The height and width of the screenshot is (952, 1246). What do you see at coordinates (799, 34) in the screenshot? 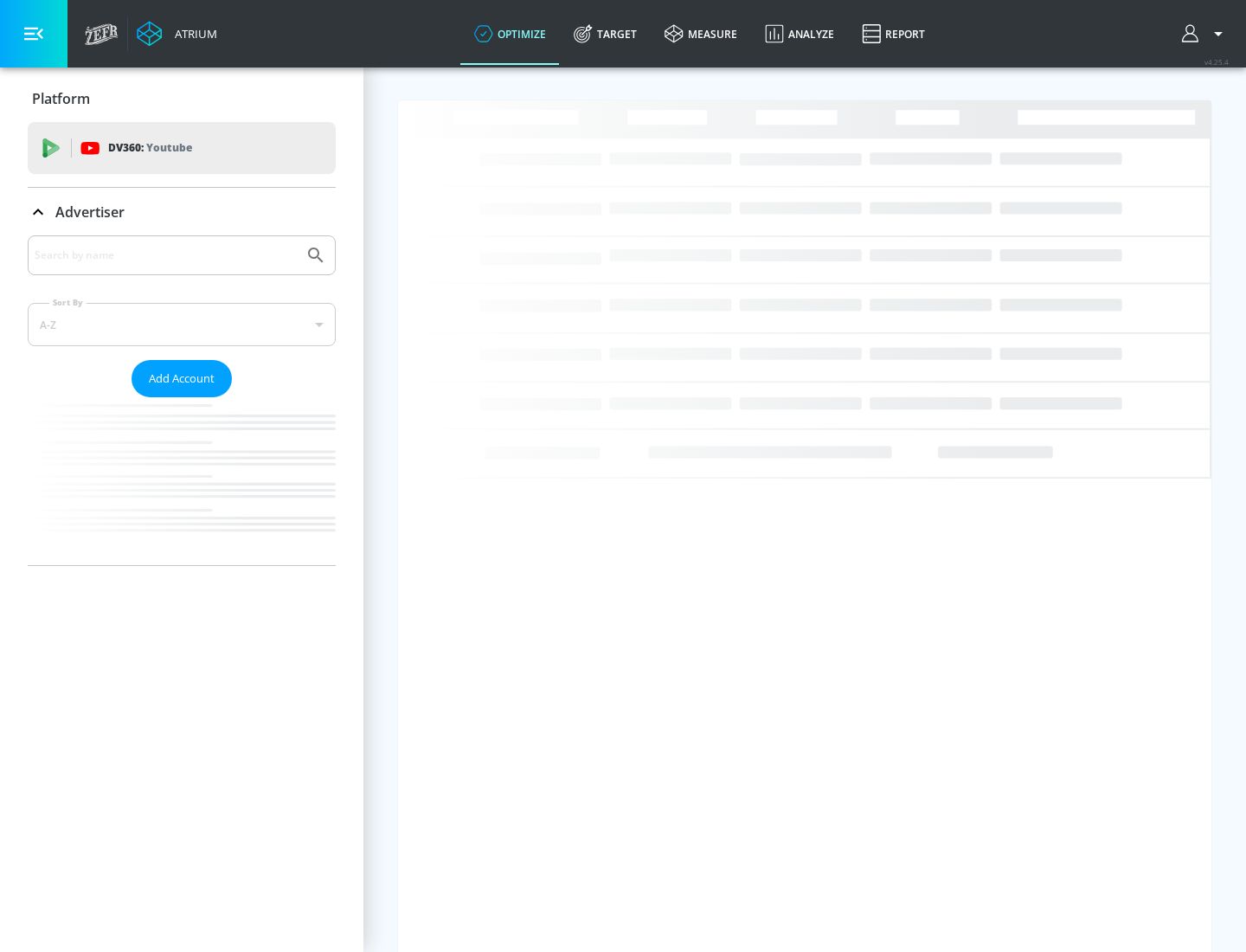
I see `a: Analyze` at bounding box center [799, 34].